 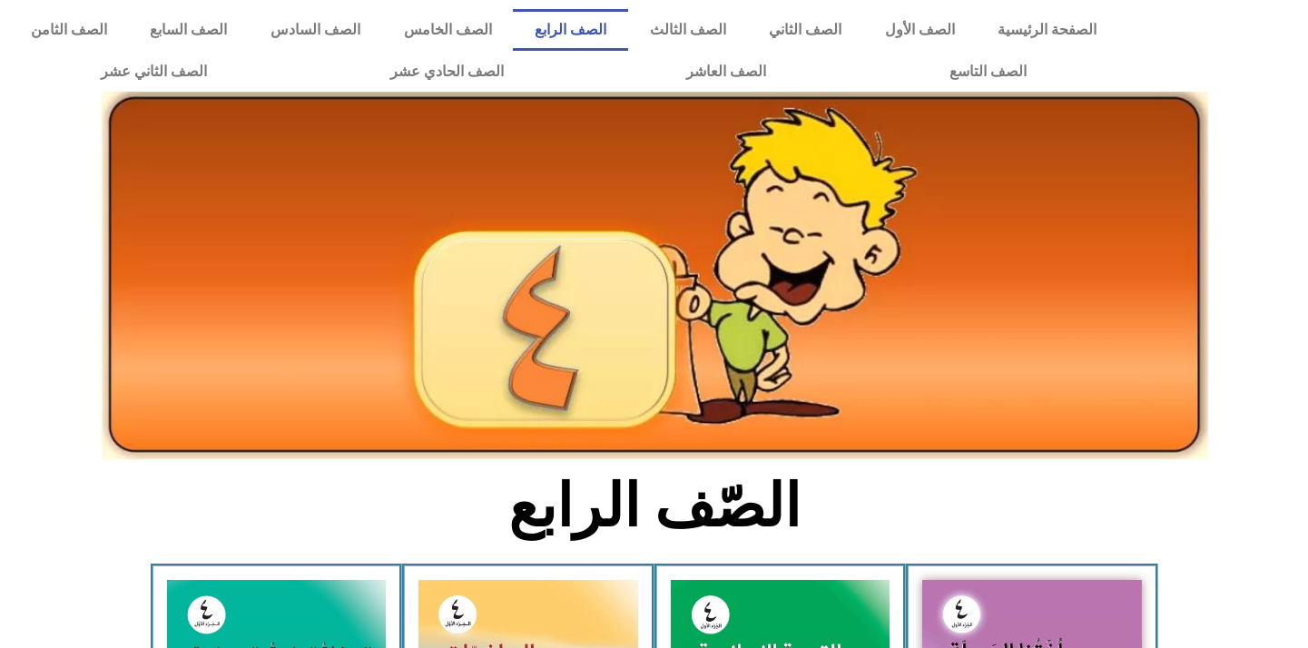 What do you see at coordinates (69, 30) in the screenshot?
I see `a: الصف الثامن` at bounding box center [69, 30].